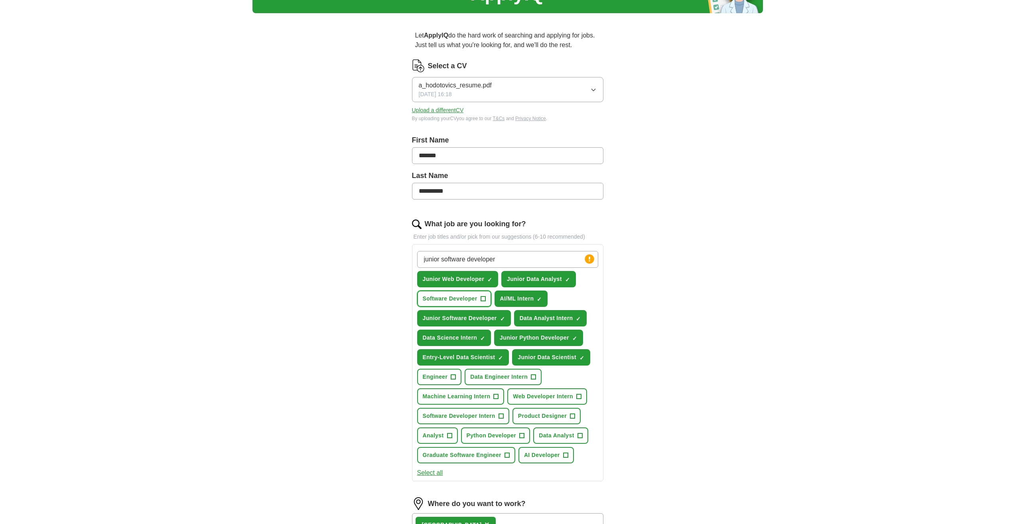 The width and height of the screenshot is (1015, 524). I want to click on button: AI/ML Intern✓, so click(521, 298).